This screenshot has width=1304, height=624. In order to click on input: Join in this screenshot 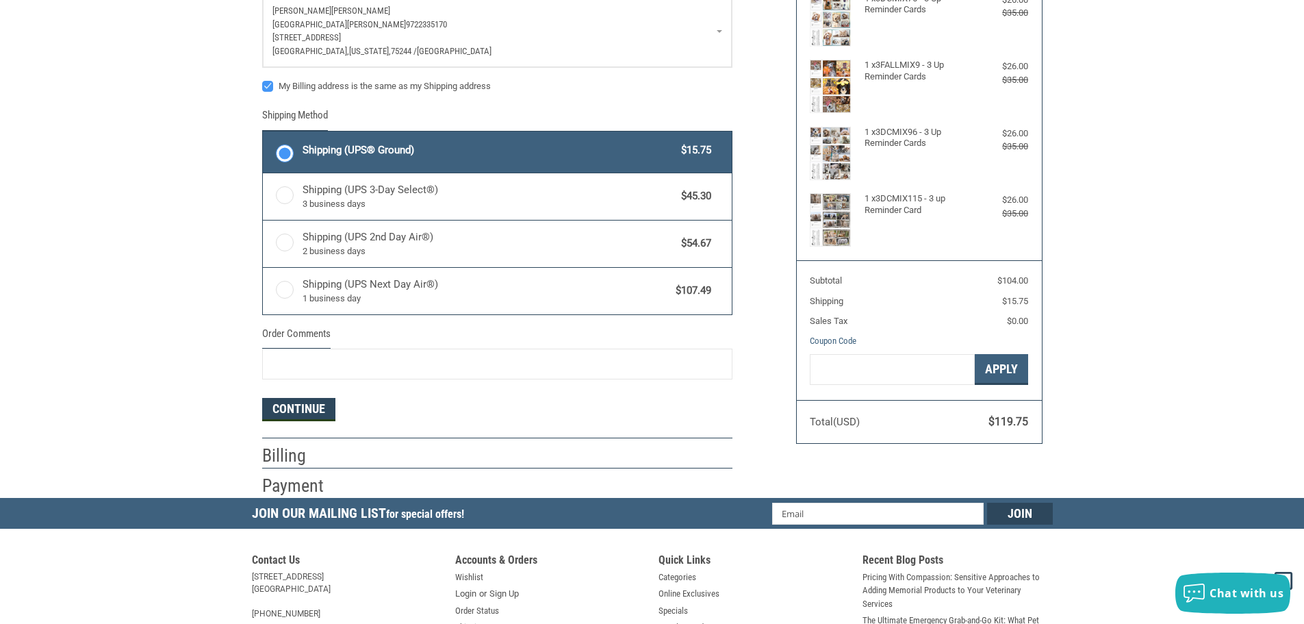, I will do `click(1020, 514)`.